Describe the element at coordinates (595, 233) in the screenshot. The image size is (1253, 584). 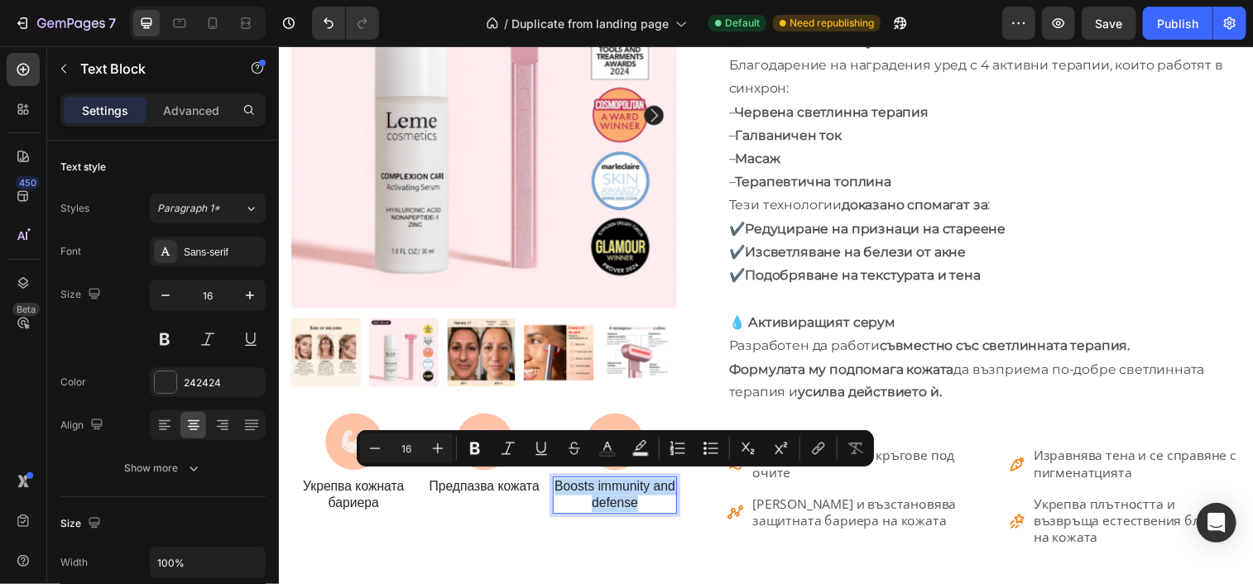
I see `strong: Подобряване на текстурата и тена` at that location.